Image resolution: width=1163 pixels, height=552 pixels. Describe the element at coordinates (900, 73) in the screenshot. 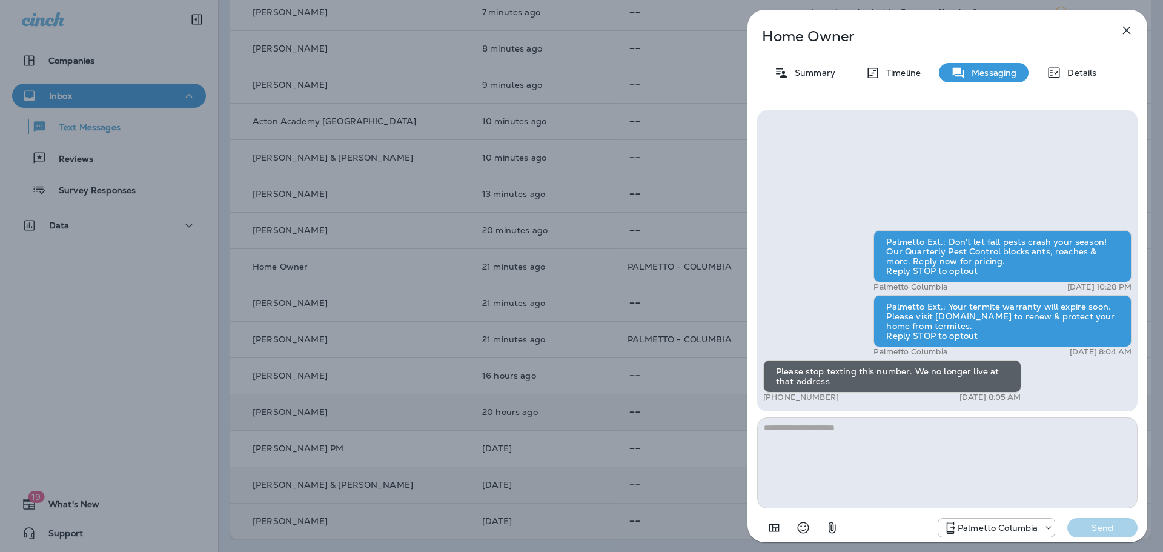

I see `p: Timeline` at that location.